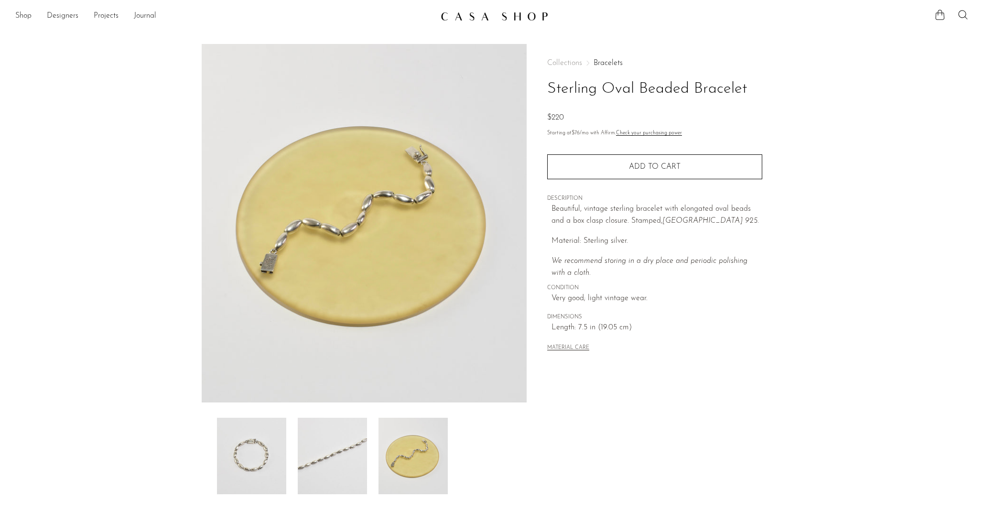 The width and height of the screenshot is (984, 521). Describe the element at coordinates (556, 118) in the screenshot. I see `span: $220` at that location.